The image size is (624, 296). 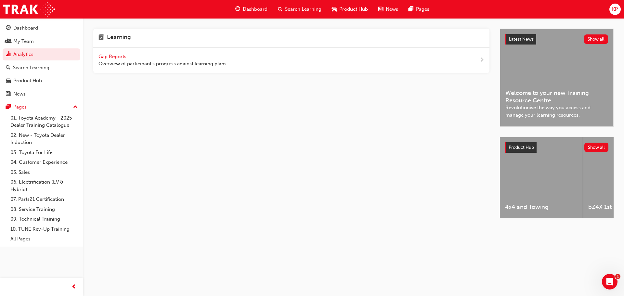 I want to click on a: All Pages, so click(x=44, y=239).